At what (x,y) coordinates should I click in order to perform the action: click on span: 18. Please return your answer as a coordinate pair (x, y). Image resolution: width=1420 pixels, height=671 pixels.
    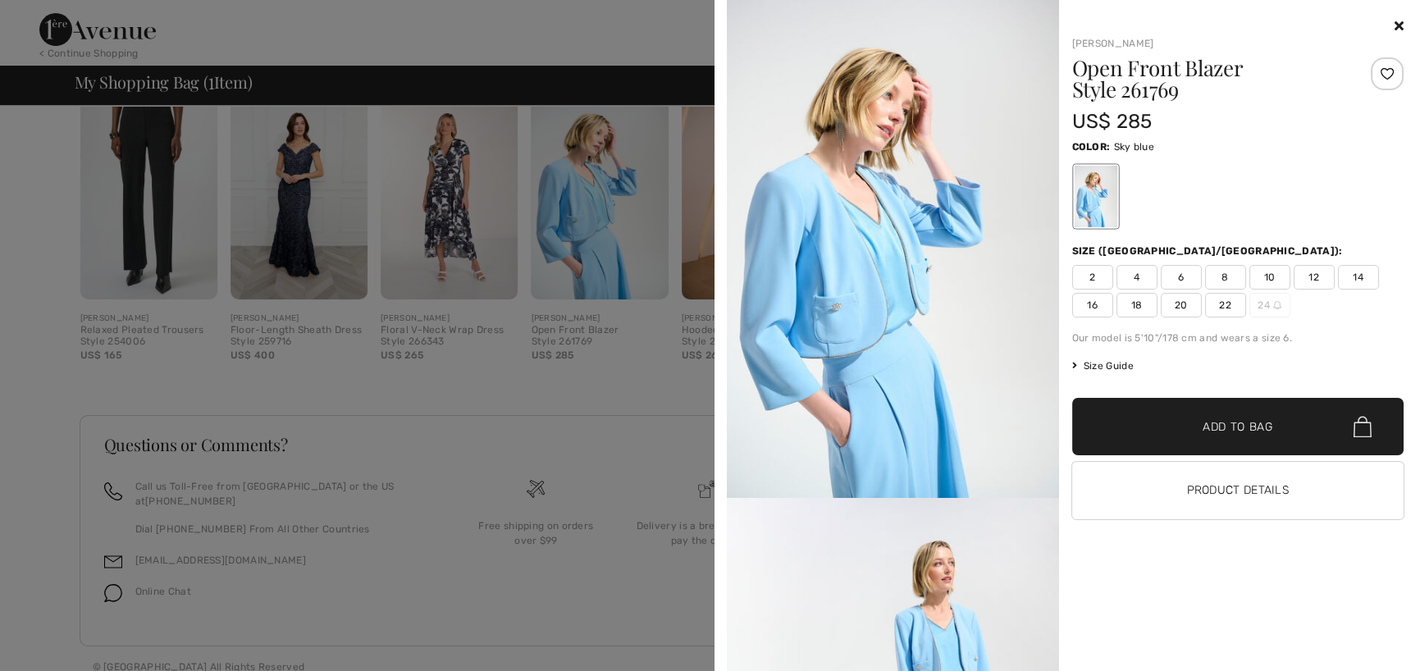
    Looking at the image, I should click on (1137, 305).